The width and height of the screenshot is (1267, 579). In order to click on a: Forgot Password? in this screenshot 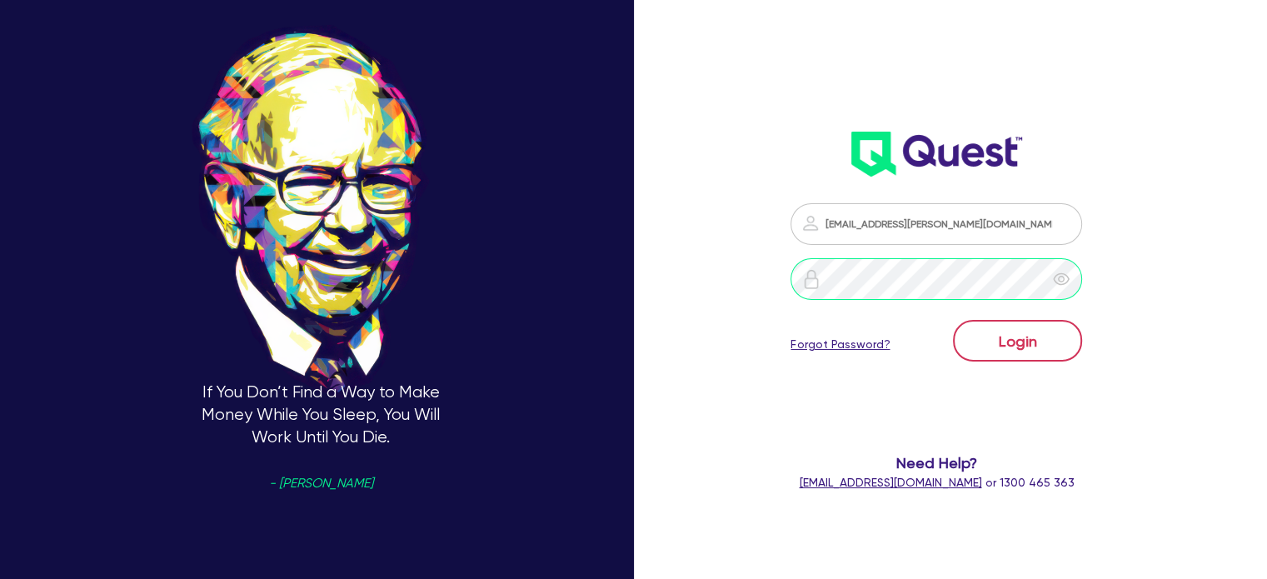, I will do `click(840, 344)`.